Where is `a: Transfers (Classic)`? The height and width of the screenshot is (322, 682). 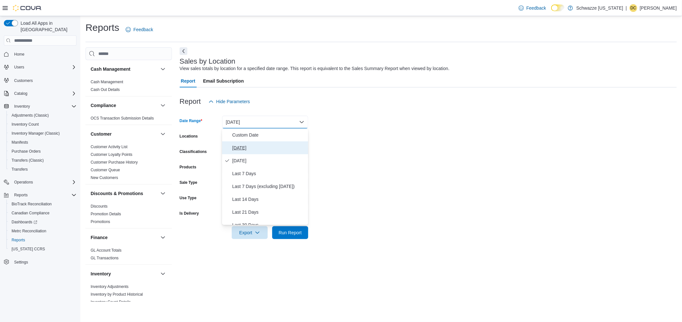 a: Transfers (Classic) is located at coordinates (28, 160).